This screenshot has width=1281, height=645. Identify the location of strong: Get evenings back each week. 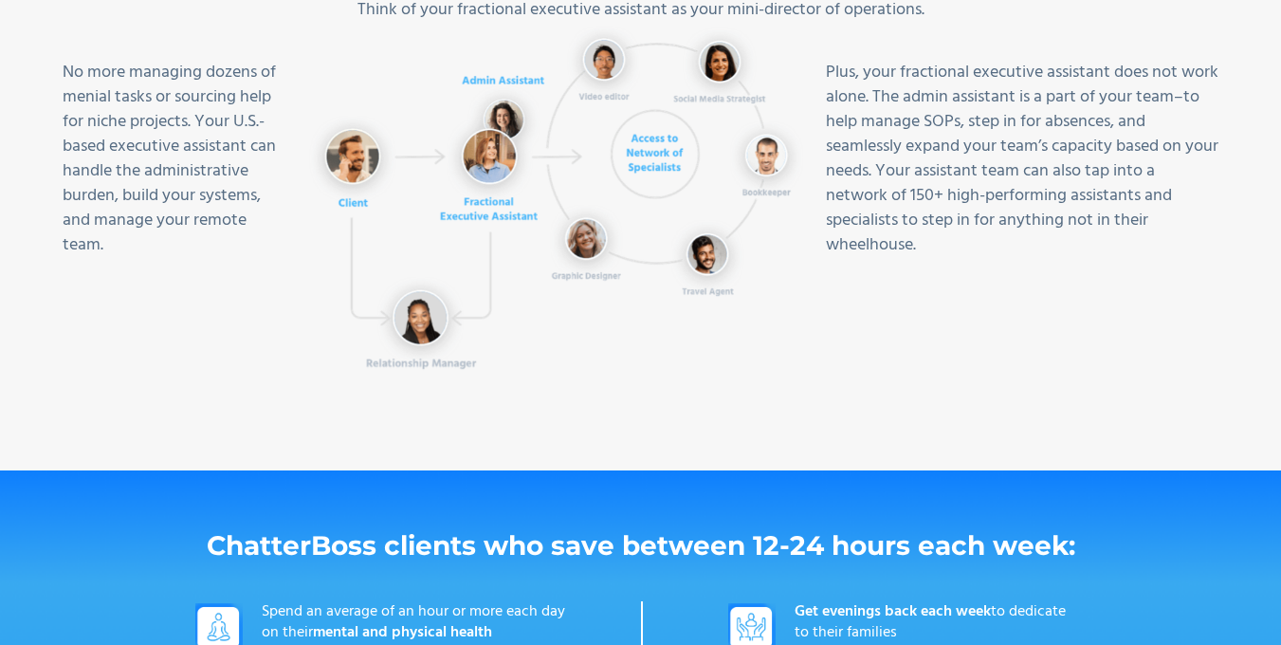
(892, 611).